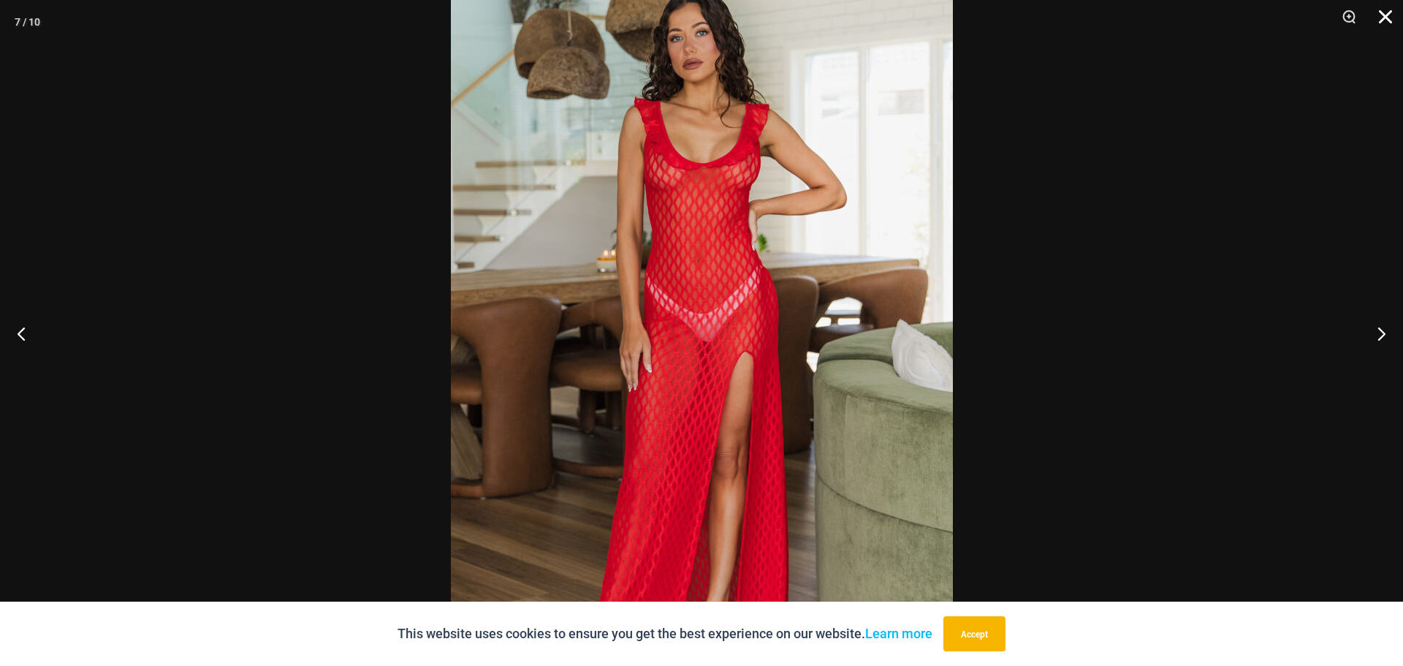 The width and height of the screenshot is (1403, 666). What do you see at coordinates (974, 633) in the screenshot?
I see `button: Accept` at bounding box center [974, 633].